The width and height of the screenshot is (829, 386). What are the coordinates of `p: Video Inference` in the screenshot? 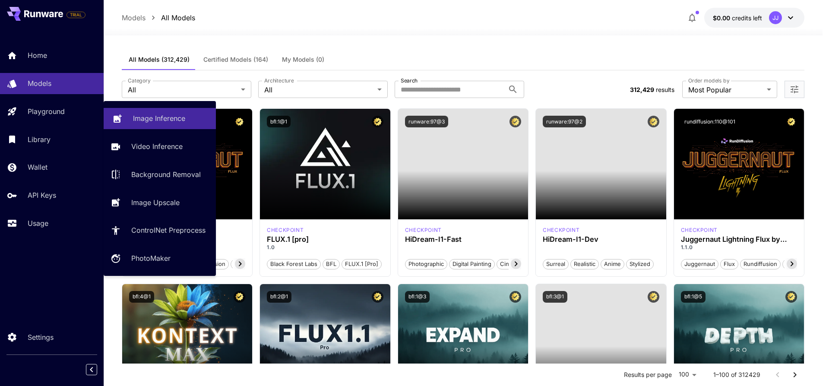 It's located at (157, 146).